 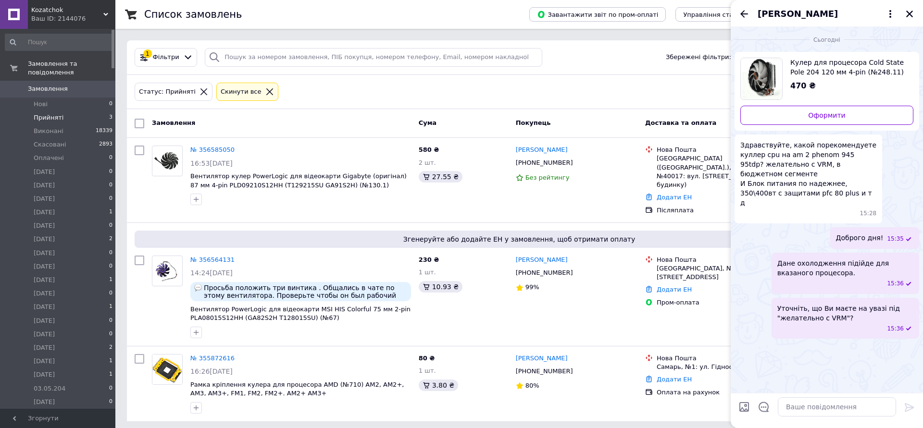 I want to click on a: Вентилятор PowerLogic для відеокарти MSI HIS Colorful 75 мм 2-pin PLA08015S12HH (GA82S2H T128015S..., so click(x=300, y=314).